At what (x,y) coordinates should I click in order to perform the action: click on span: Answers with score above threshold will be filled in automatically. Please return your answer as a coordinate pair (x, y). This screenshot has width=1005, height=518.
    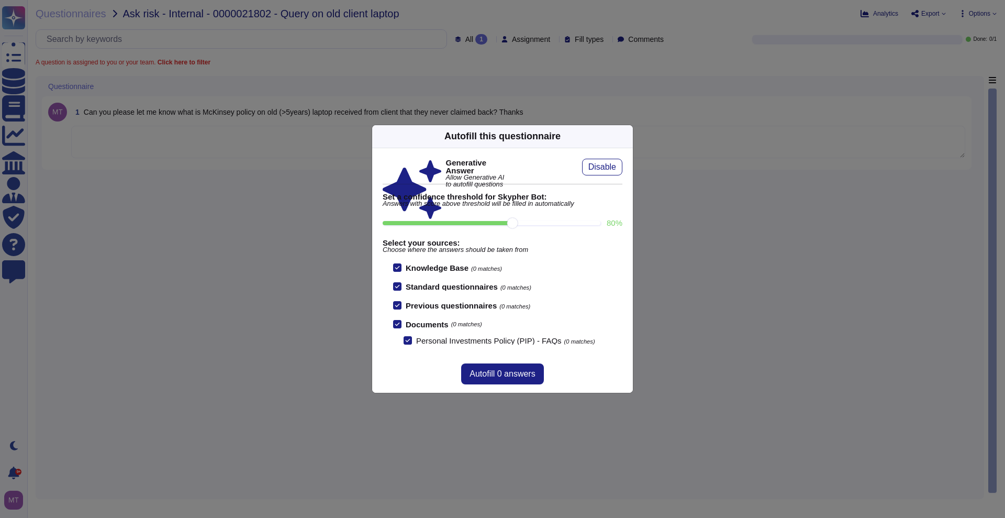
    Looking at the image, I should click on (502, 204).